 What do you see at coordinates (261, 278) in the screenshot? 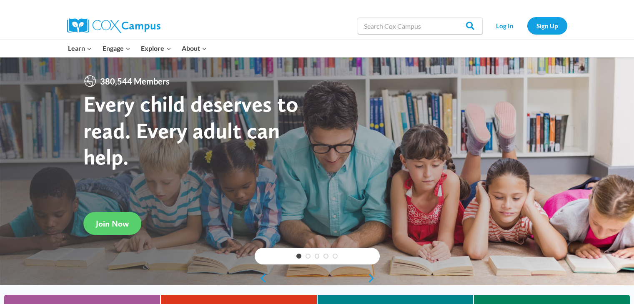
I see `a: previous` at bounding box center [261, 278].